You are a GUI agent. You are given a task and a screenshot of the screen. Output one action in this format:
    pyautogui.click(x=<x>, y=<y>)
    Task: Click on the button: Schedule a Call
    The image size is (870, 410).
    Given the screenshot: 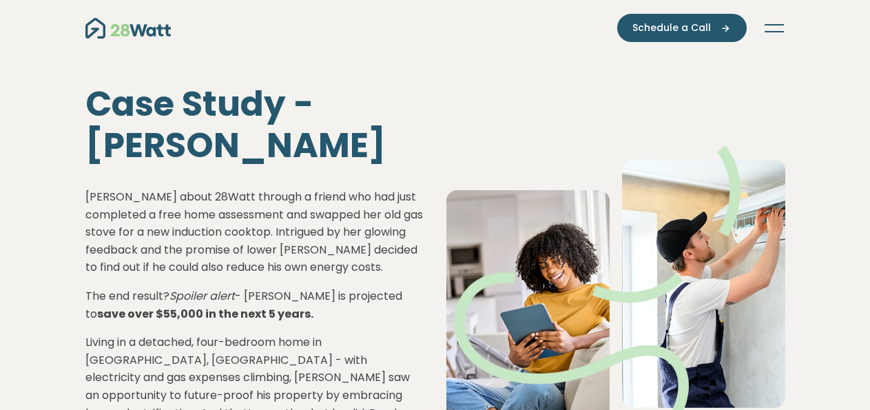 What is the action you would take?
    pyautogui.click(x=682, y=28)
    